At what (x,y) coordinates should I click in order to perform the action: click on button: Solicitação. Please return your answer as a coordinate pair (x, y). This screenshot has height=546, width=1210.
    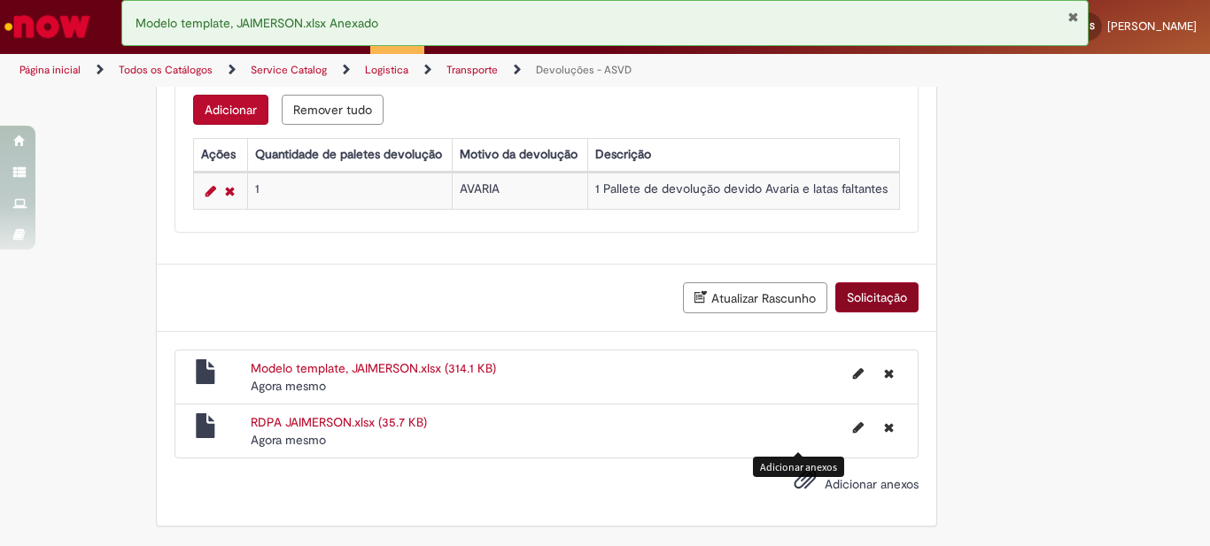
    Looking at the image, I should click on (877, 298).